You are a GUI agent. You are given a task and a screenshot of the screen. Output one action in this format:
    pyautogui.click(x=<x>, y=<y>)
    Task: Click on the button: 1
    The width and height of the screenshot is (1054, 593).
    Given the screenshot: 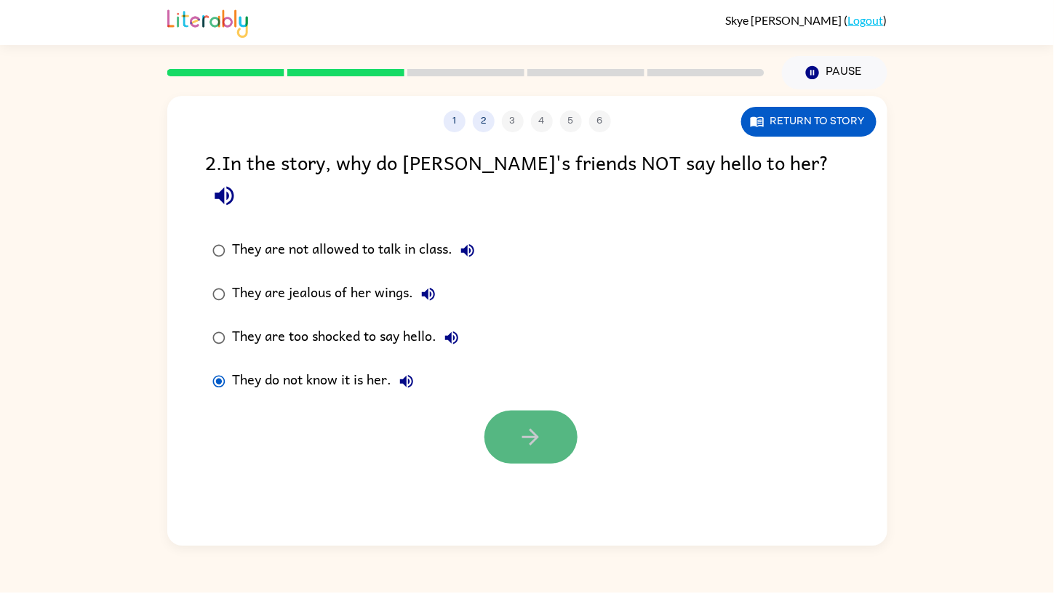 What is the action you would take?
    pyautogui.click(x=454, y=121)
    